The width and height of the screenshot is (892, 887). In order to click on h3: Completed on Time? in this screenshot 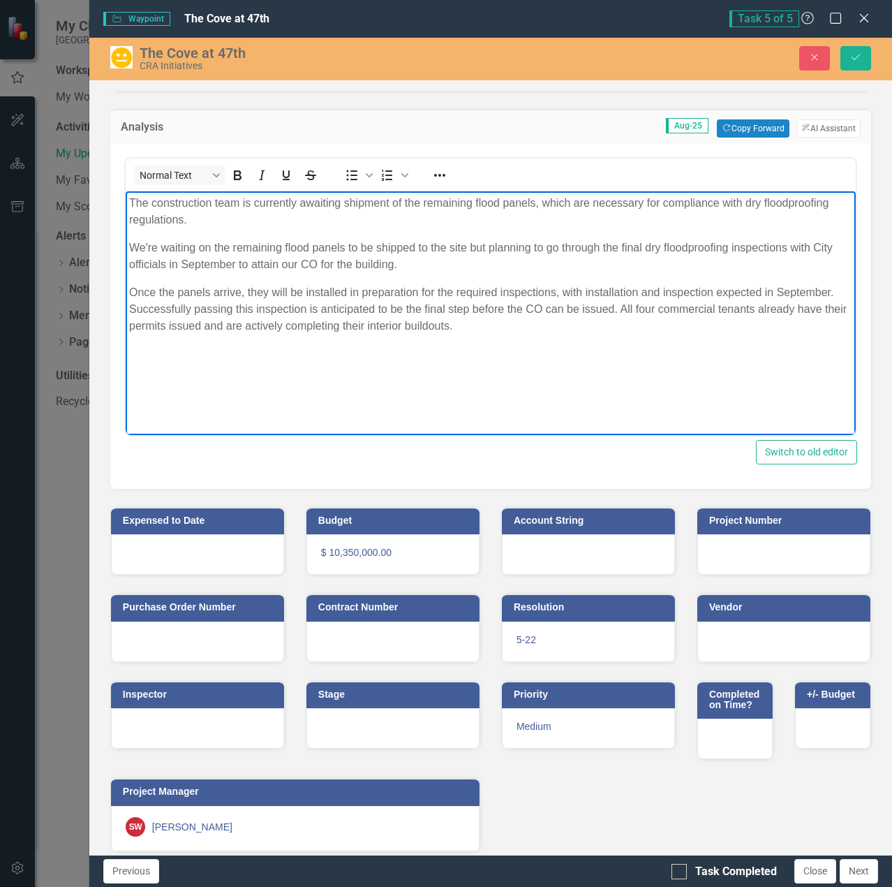, I will do `click(737, 699)`.